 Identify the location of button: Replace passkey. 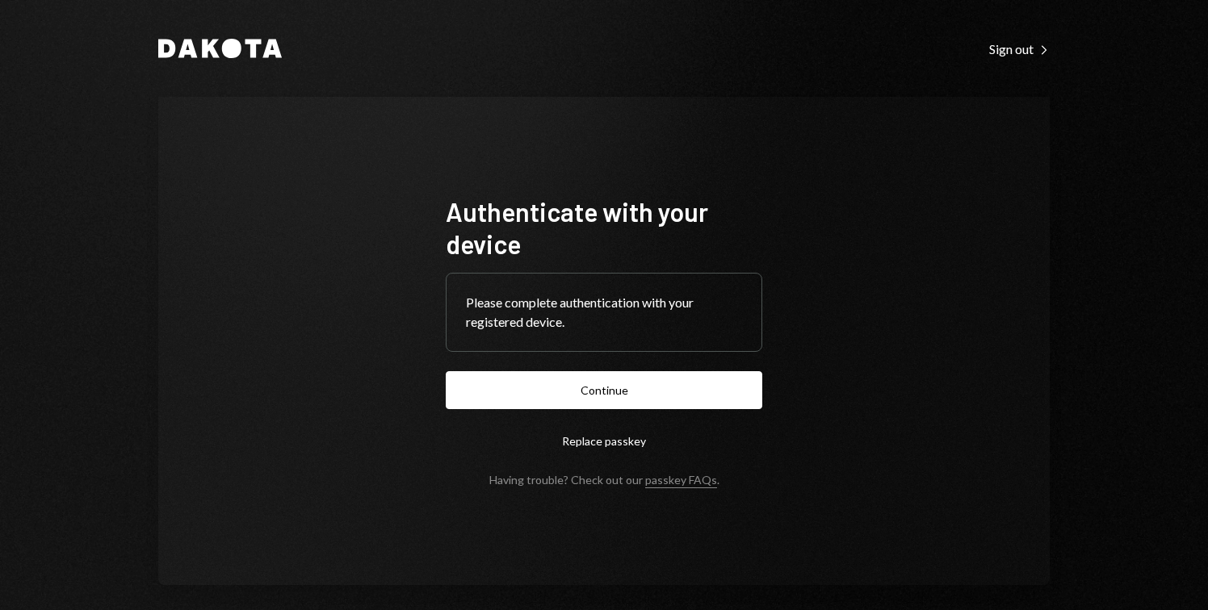
(604, 441).